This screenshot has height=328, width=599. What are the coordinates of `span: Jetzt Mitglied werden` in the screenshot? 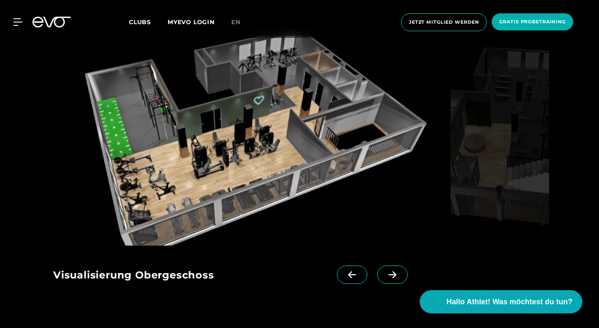 It's located at (444, 22).